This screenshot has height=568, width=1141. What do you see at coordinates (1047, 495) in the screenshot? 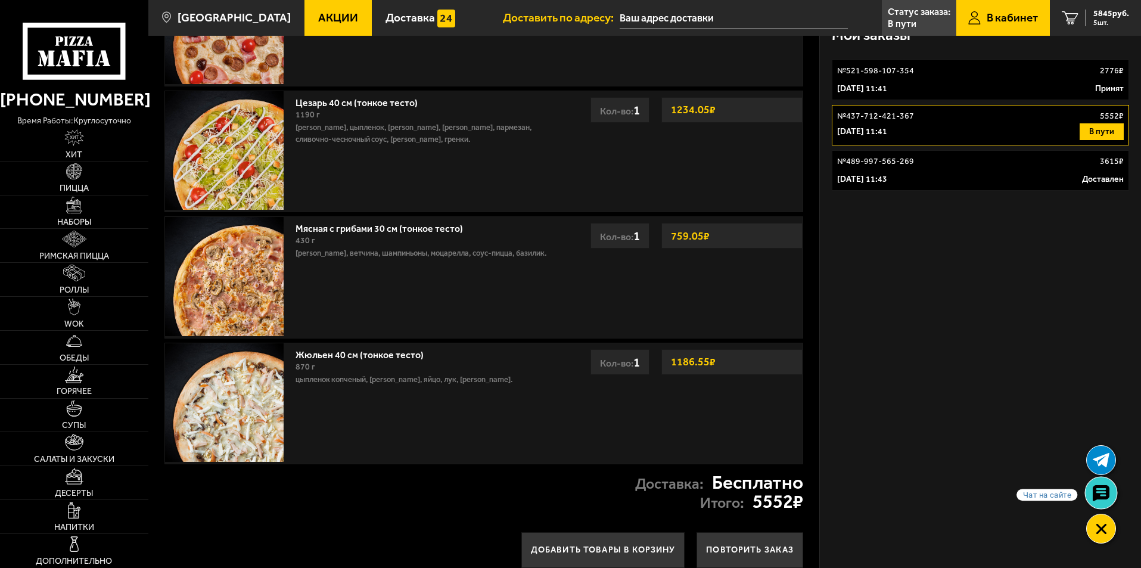
I see `span: Чат на сайте` at bounding box center [1047, 495].